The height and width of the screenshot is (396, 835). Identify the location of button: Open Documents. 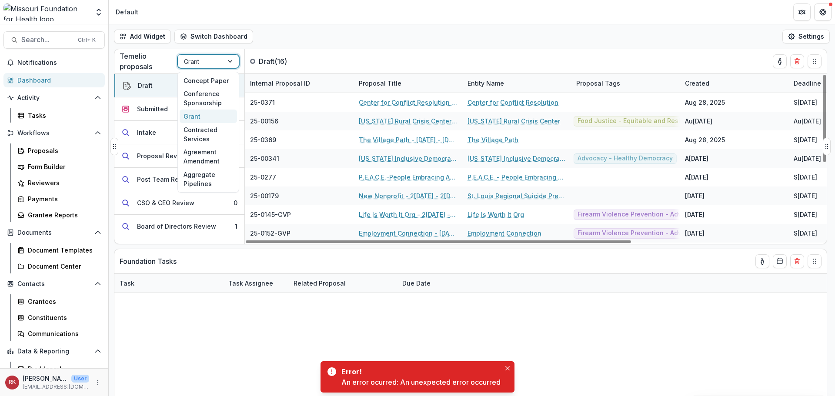
(54, 233).